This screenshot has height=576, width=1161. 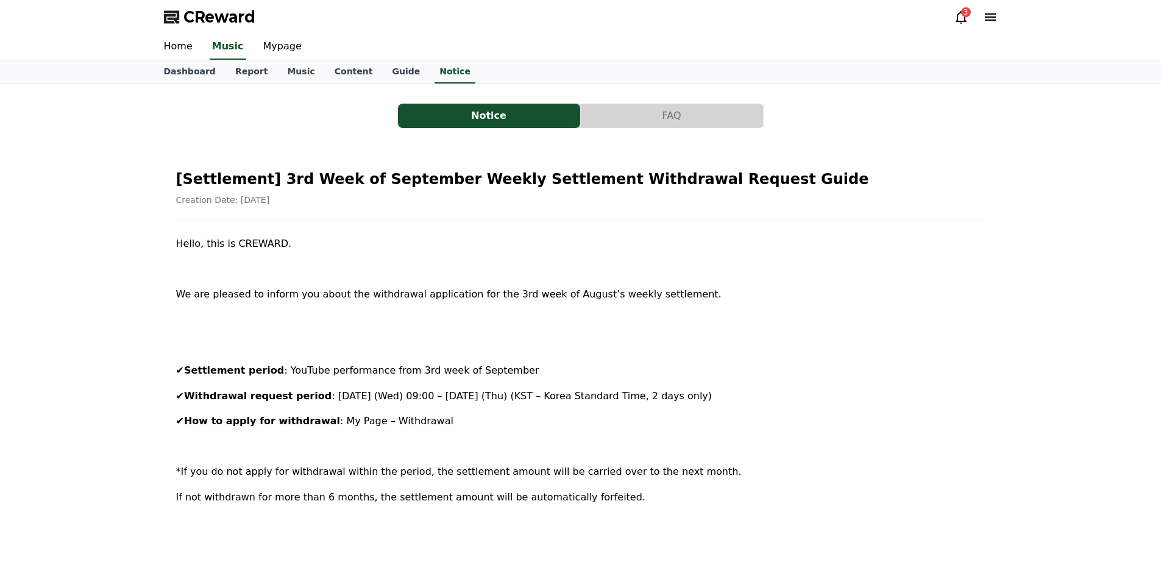 I want to click on strong: Withdrawal request period, so click(x=258, y=396).